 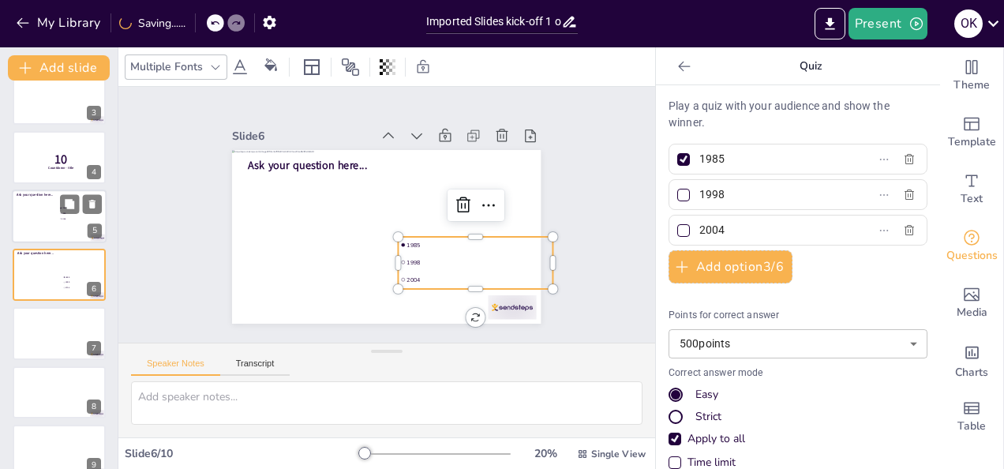 I want to click on div: Slide 6 / 10, so click(x=242, y=453).